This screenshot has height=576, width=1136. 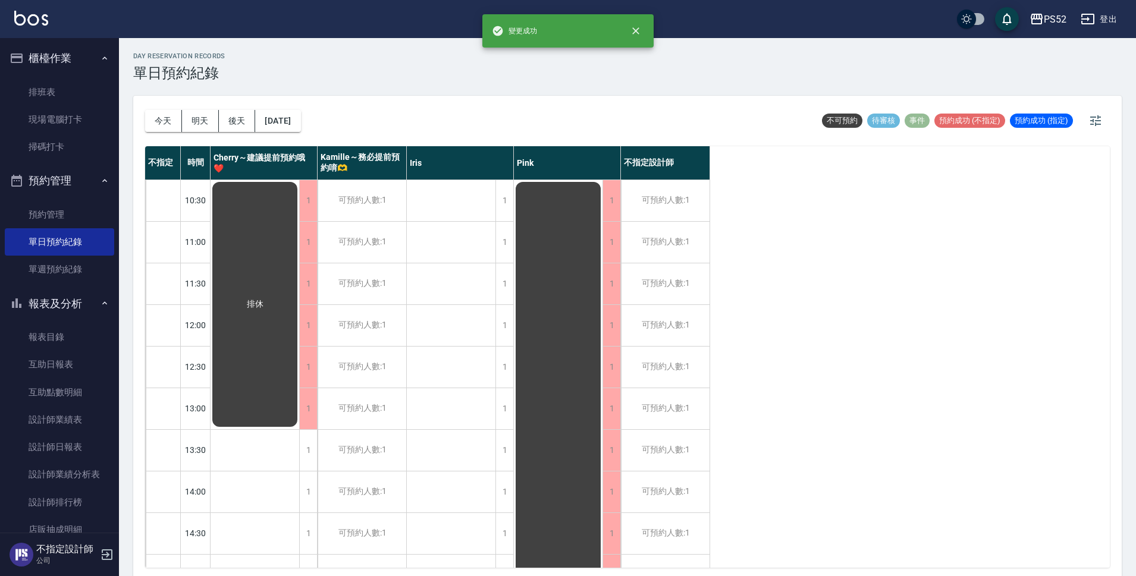 I want to click on div: 10:30, so click(x=196, y=200).